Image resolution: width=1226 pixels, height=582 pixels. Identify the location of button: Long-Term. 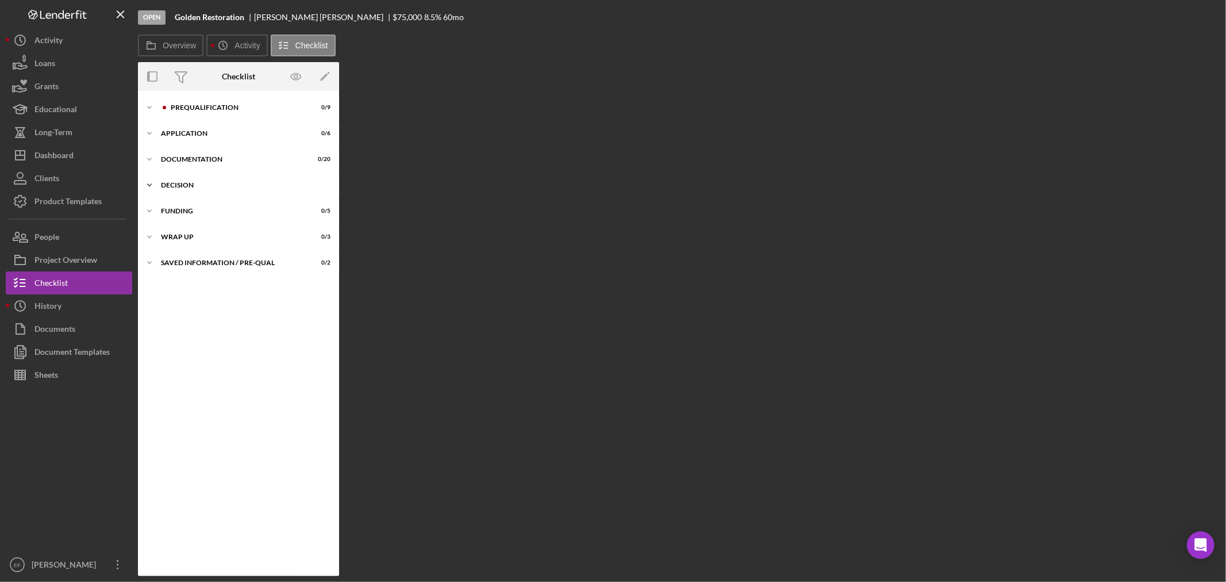
(69, 132).